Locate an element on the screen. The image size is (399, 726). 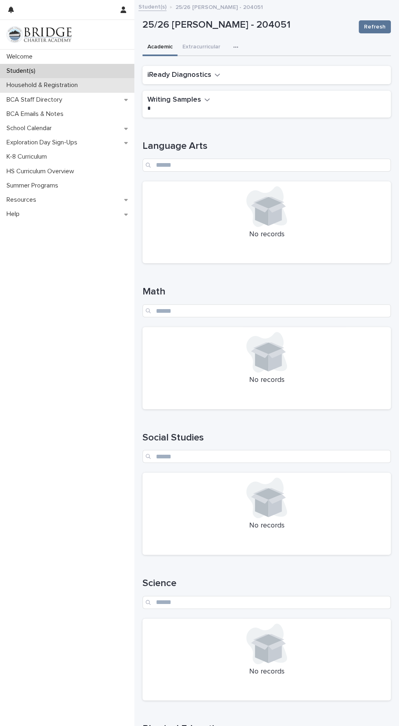
h2: iReady Diagnostics is located at coordinates (179, 75).